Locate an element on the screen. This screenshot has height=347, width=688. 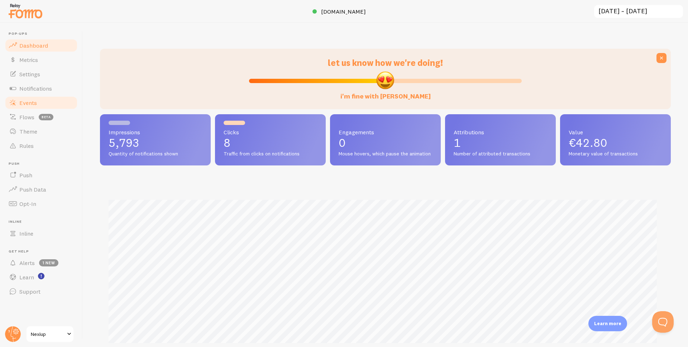
a: Rules is located at coordinates (41, 146).